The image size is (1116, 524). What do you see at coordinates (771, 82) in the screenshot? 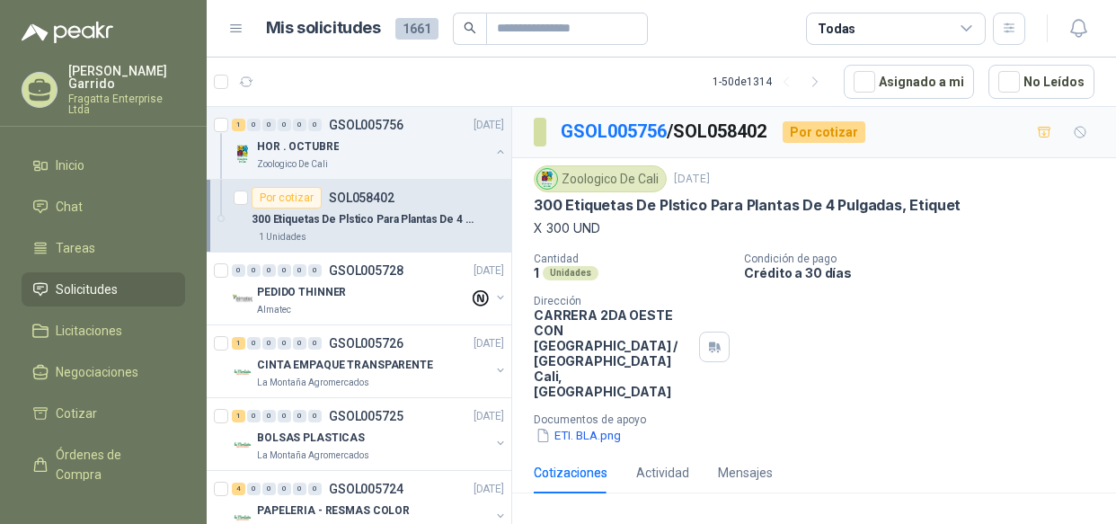
I see `div: 1 - 50 de 1314` at bounding box center [771, 82].